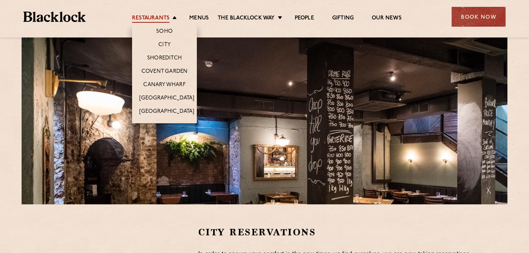 The width and height of the screenshot is (529, 253). Describe the element at coordinates (164, 45) in the screenshot. I see `a: City` at that location.